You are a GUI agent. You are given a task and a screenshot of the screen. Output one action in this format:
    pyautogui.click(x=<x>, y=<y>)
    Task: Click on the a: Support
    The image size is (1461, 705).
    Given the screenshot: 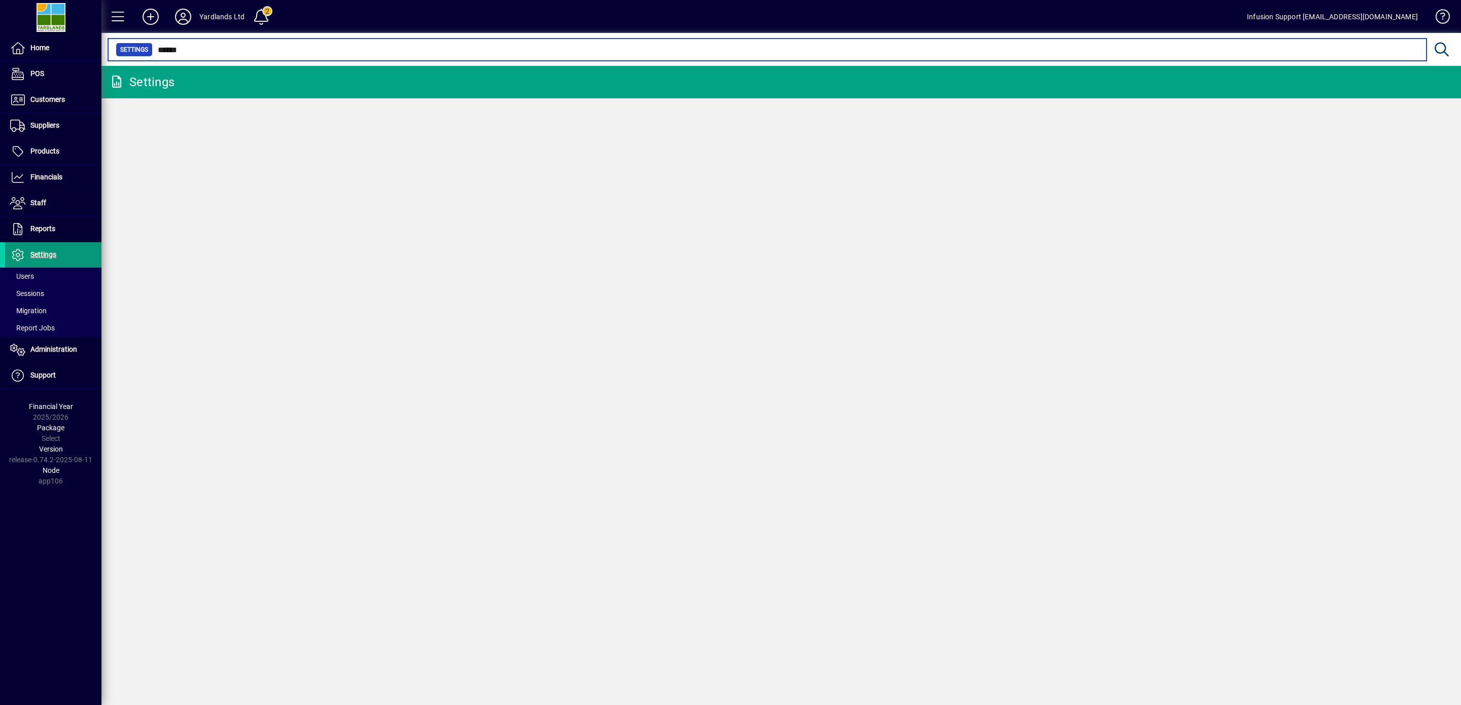 What is the action you would take?
    pyautogui.click(x=53, y=376)
    